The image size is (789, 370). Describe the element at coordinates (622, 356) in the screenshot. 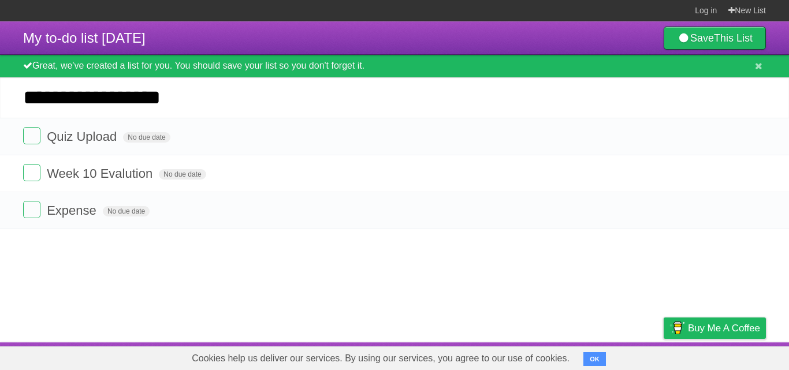

I see `a: Terms` at that location.